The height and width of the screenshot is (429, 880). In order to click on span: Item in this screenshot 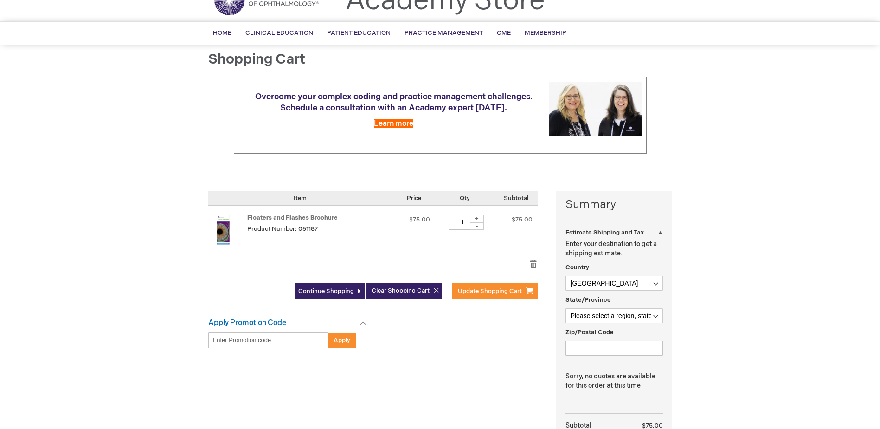, I will do `click(300, 198)`.